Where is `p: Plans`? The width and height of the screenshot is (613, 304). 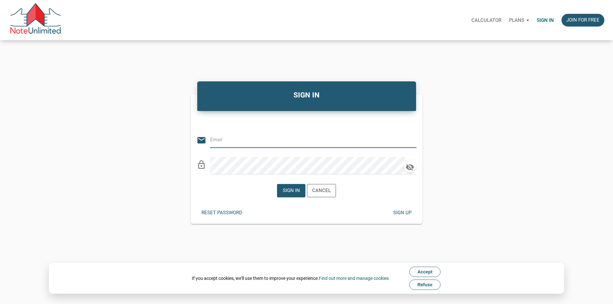 p: Plans is located at coordinates (516, 20).